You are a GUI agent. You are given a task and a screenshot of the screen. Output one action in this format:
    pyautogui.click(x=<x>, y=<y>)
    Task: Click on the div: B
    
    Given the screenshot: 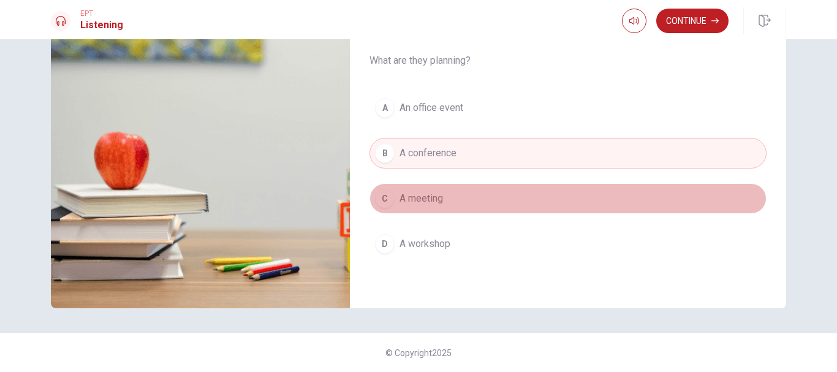 What is the action you would take?
    pyautogui.click(x=385, y=153)
    